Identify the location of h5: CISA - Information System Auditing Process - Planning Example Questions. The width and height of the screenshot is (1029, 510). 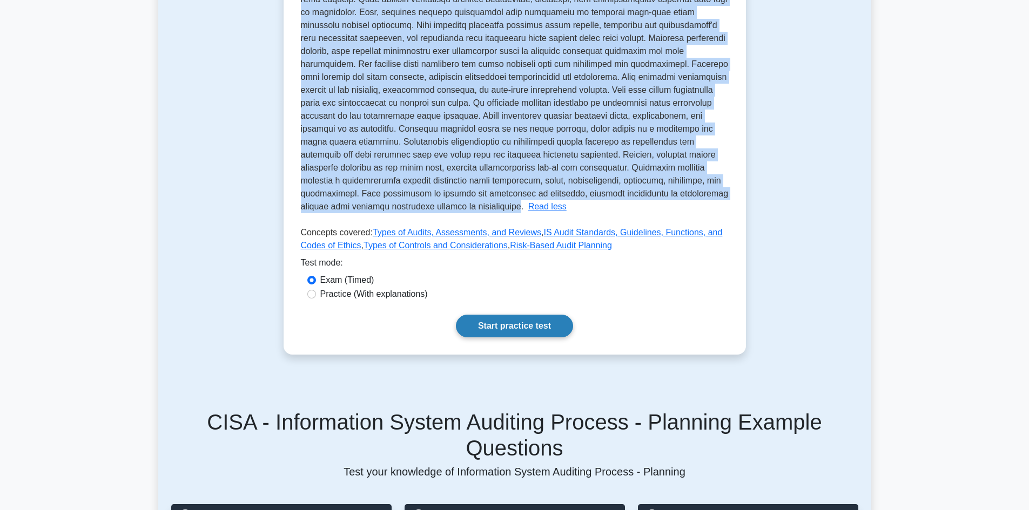
(515, 435).